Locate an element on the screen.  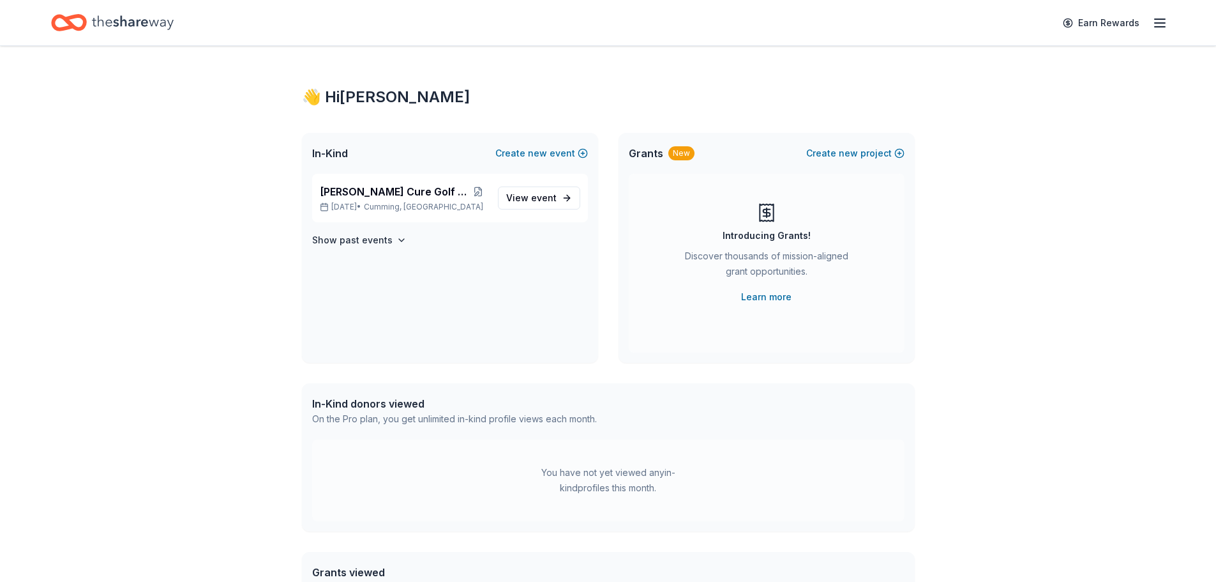
span: In-Kind is located at coordinates (330, 153).